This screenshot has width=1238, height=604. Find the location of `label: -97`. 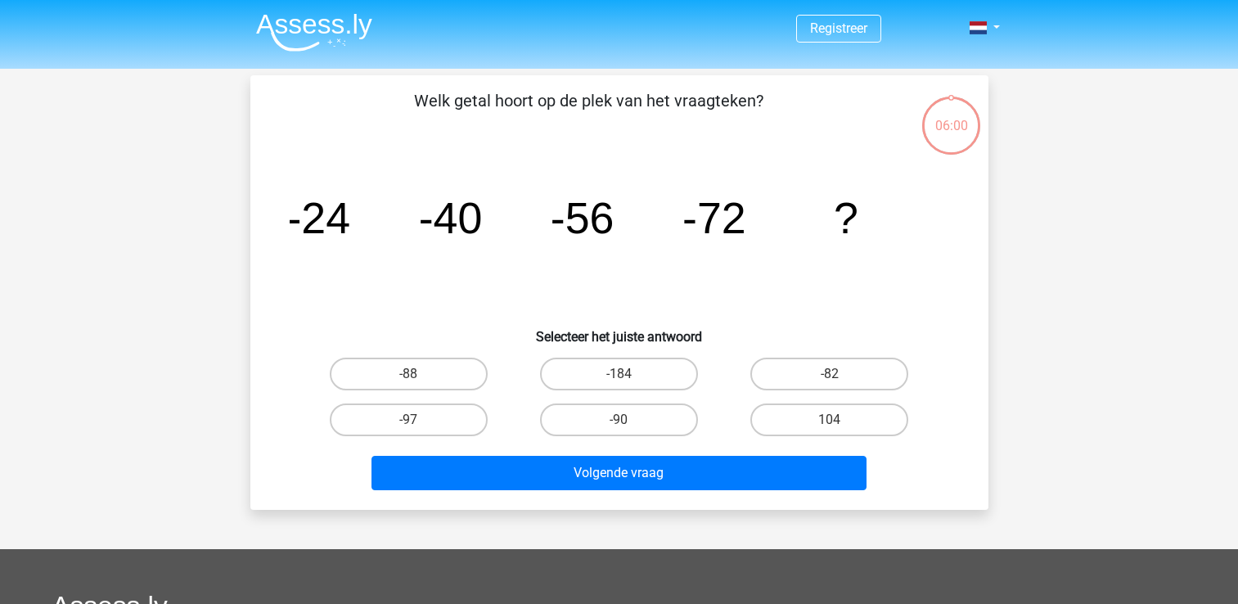

label: -97 is located at coordinates (408, 420).